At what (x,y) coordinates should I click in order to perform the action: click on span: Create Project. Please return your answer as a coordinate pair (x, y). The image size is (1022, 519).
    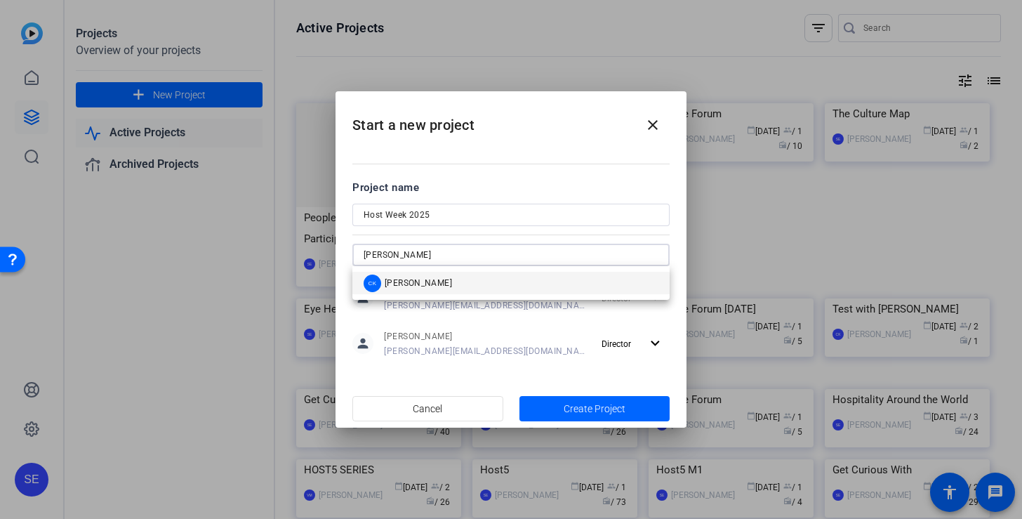
    Looking at the image, I should click on (595, 409).